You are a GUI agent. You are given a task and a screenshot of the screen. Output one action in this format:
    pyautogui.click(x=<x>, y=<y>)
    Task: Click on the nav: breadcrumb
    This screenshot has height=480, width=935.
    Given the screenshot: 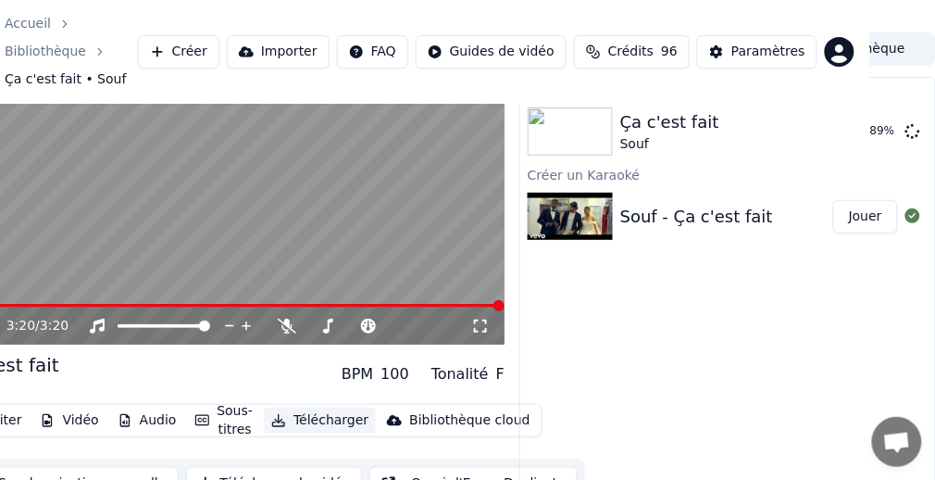 What is the action you would take?
    pyautogui.click(x=71, y=52)
    